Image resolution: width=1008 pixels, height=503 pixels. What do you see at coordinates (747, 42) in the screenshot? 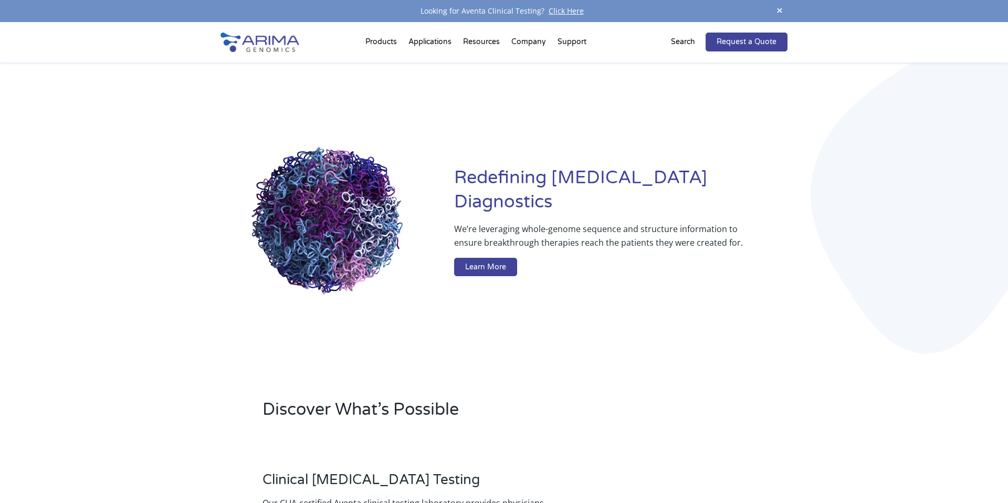
I see `a: Request a Quote` at bounding box center [747, 42].